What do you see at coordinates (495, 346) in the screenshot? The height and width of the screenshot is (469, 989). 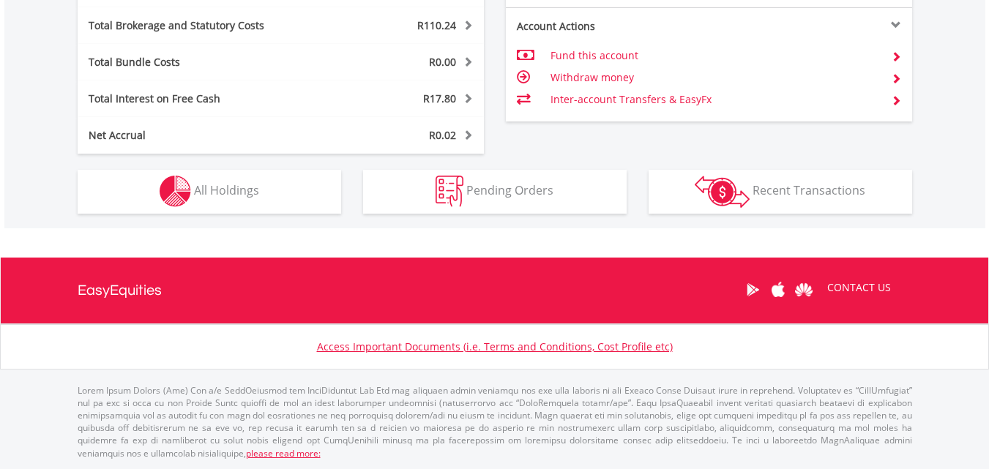 I see `a: Access Important Documents (i.e. Terms and Conditions, Cost Profile etc)` at bounding box center [495, 346].